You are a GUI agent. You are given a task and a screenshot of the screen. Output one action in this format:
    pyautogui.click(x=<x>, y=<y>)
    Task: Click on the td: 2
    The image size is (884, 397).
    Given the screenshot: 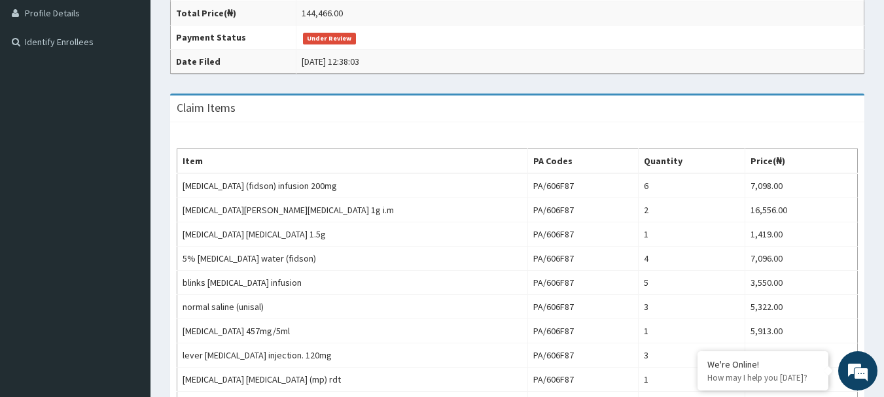 What is the action you would take?
    pyautogui.click(x=691, y=210)
    